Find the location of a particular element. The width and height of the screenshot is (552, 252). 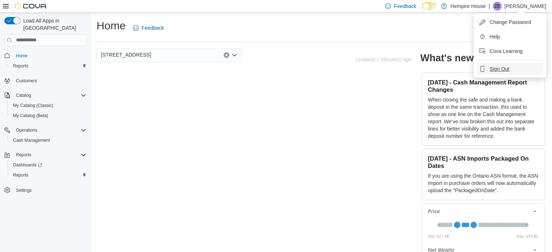

a: Home is located at coordinates (22, 56).